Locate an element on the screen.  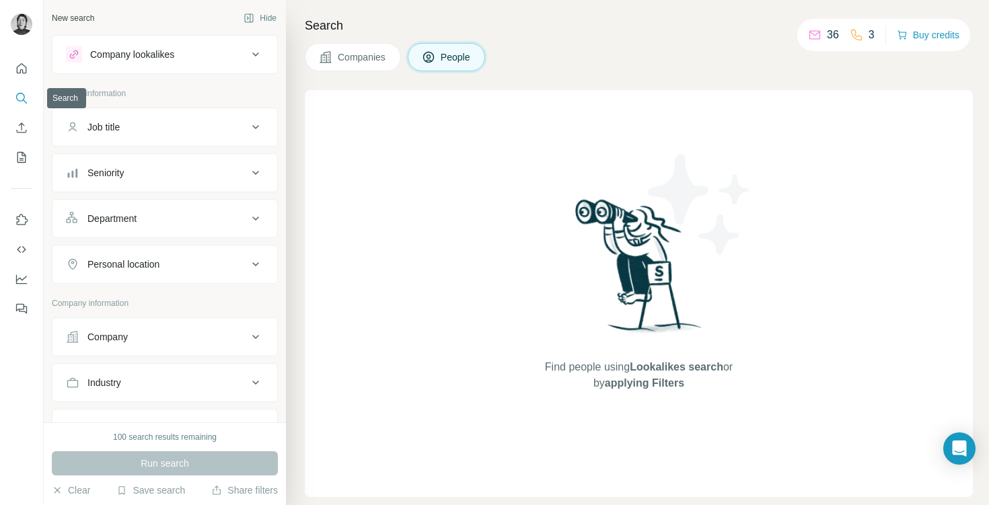
p: Company information is located at coordinates (165, 304).